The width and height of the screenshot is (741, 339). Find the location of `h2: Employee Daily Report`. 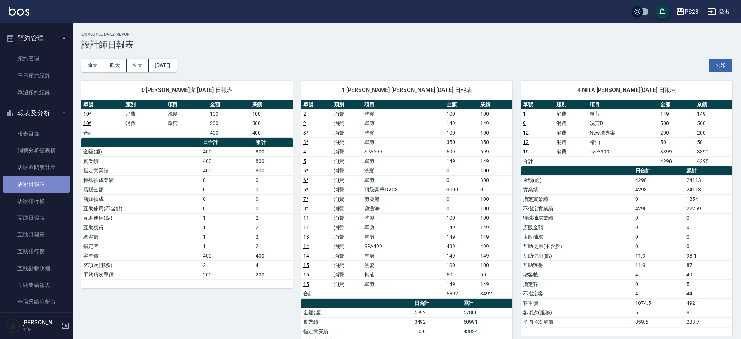

h2: Employee Daily Report is located at coordinates (407, 34).